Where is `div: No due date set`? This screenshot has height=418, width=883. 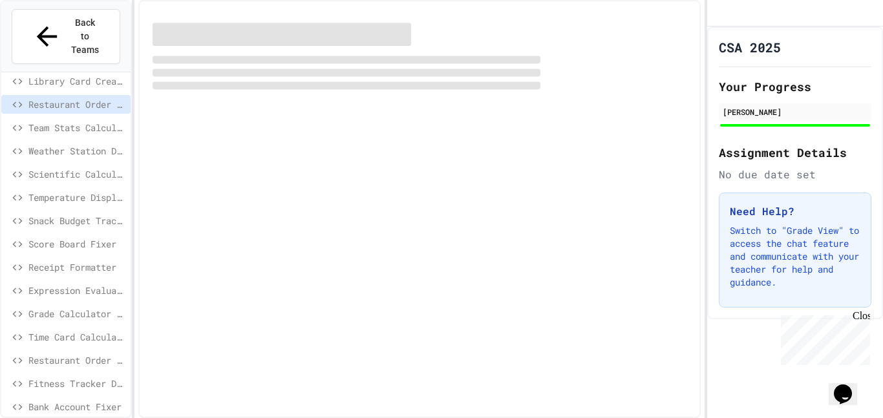 div: No due date set is located at coordinates (795, 175).